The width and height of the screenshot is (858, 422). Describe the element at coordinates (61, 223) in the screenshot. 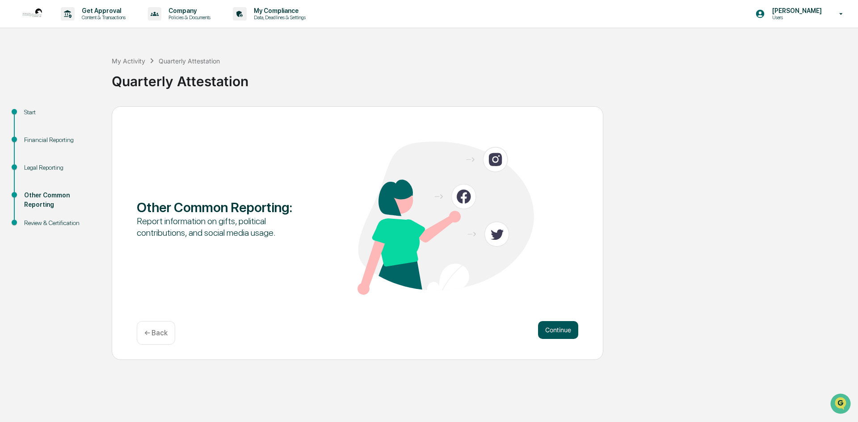

I see `div: Review & Certification` at that location.